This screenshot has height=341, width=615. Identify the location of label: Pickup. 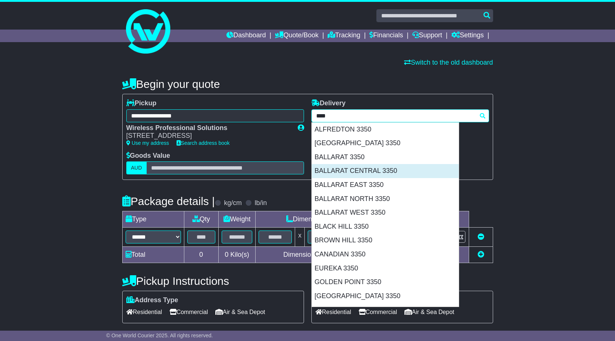
(141, 103).